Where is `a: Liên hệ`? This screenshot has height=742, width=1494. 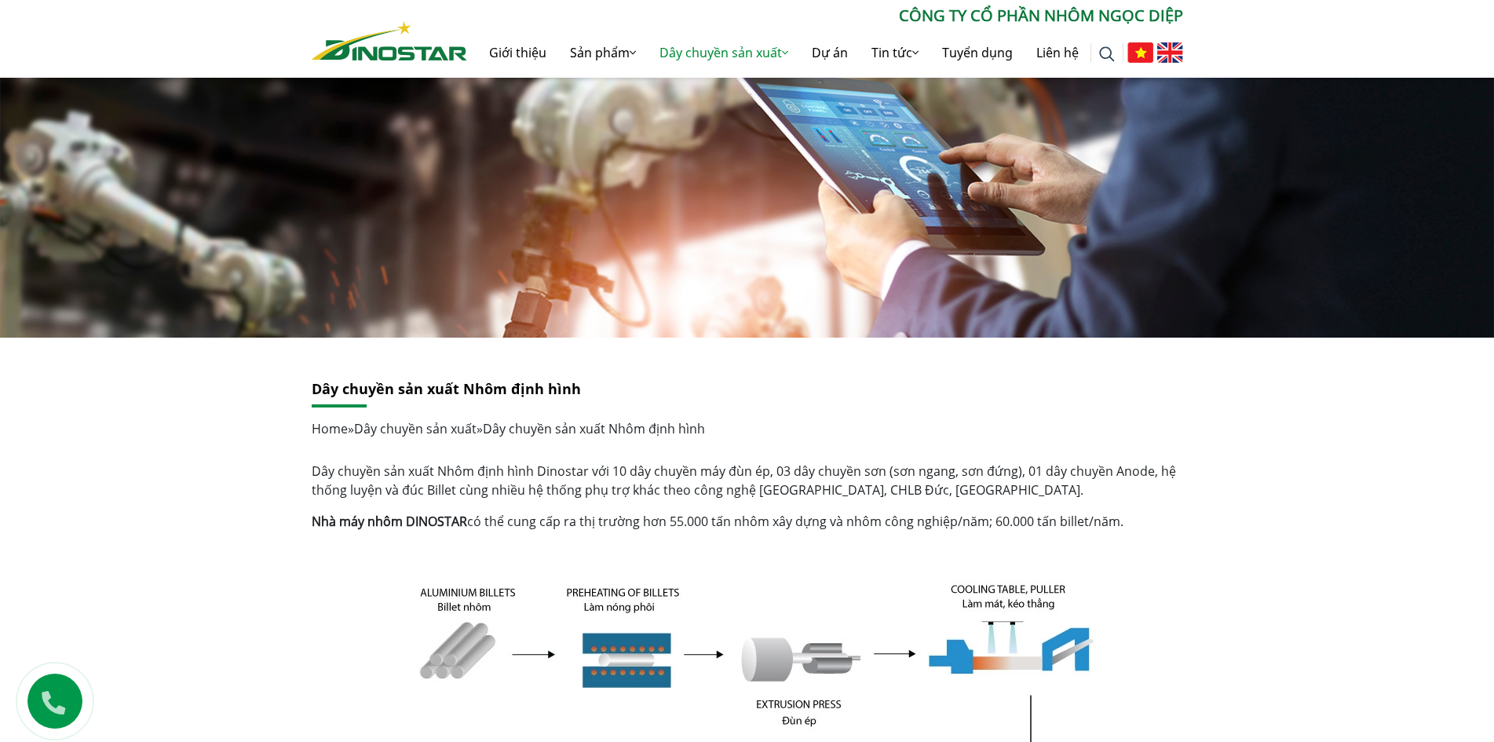 a: Liên hệ is located at coordinates (1057, 53).